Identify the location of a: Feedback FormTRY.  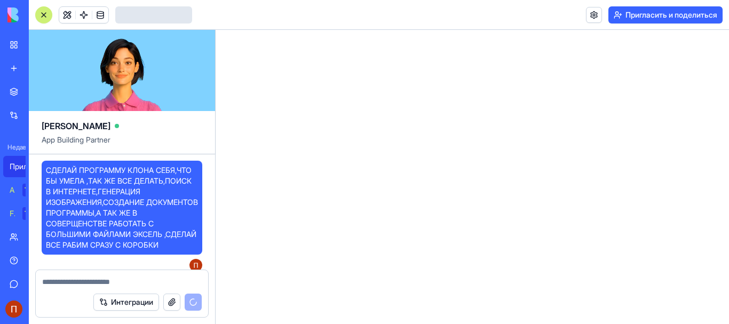
(25, 213).